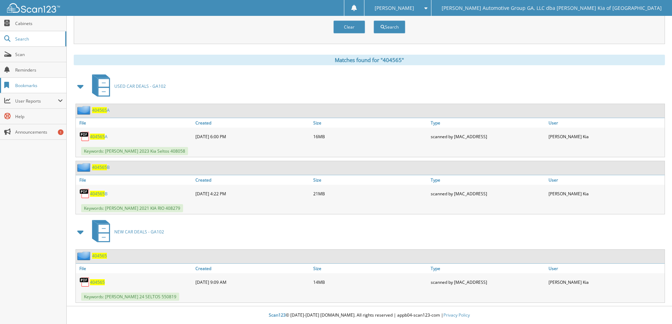 The image size is (672, 324). What do you see at coordinates (457, 315) in the screenshot?
I see `a: Privacy Policy` at bounding box center [457, 315].